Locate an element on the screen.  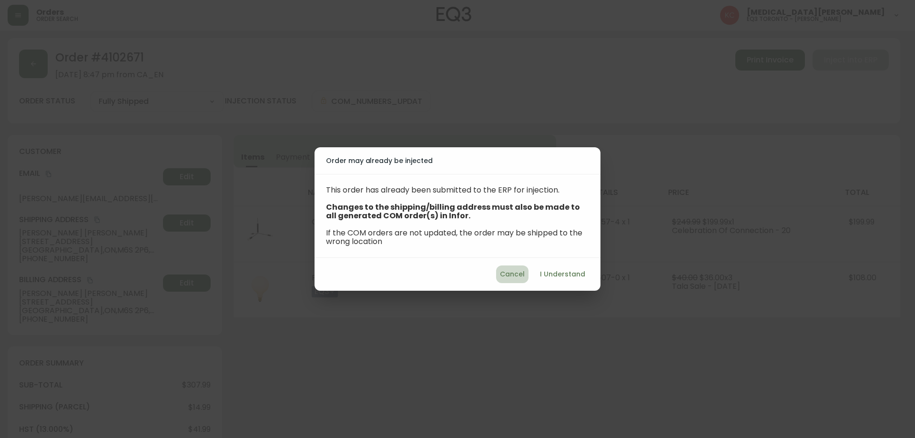
button: I Understand is located at coordinates (562, 274).